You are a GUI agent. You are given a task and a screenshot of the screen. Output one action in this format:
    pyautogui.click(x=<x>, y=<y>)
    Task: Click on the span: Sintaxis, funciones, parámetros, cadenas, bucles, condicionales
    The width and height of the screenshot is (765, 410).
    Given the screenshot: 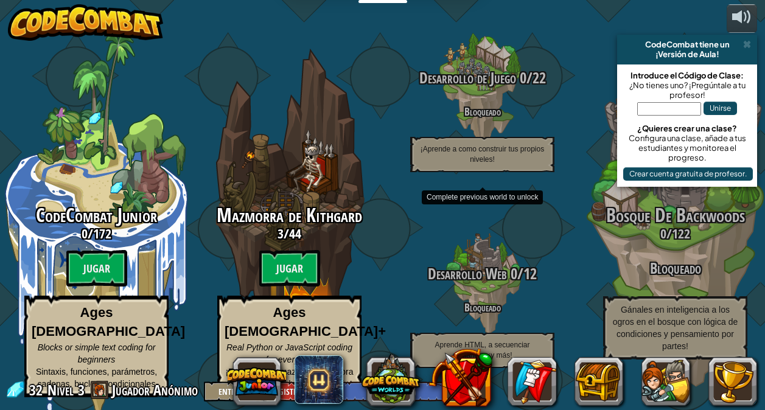 What is the action you would take?
    pyautogui.click(x=96, y=378)
    